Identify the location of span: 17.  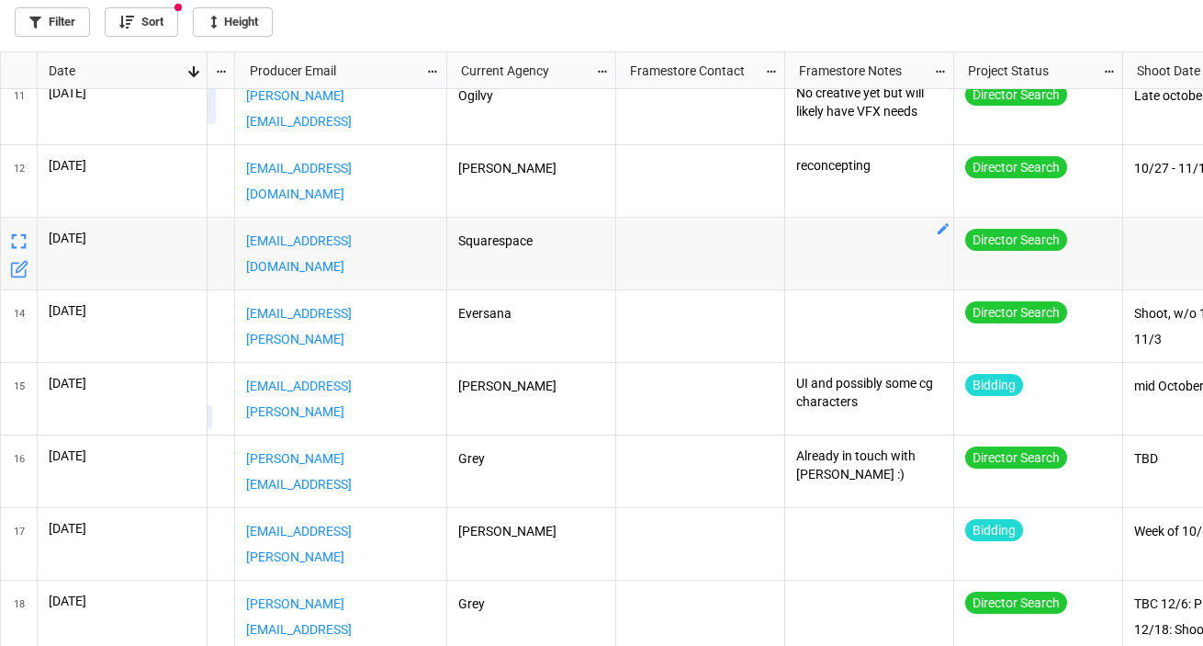
(19, 544).